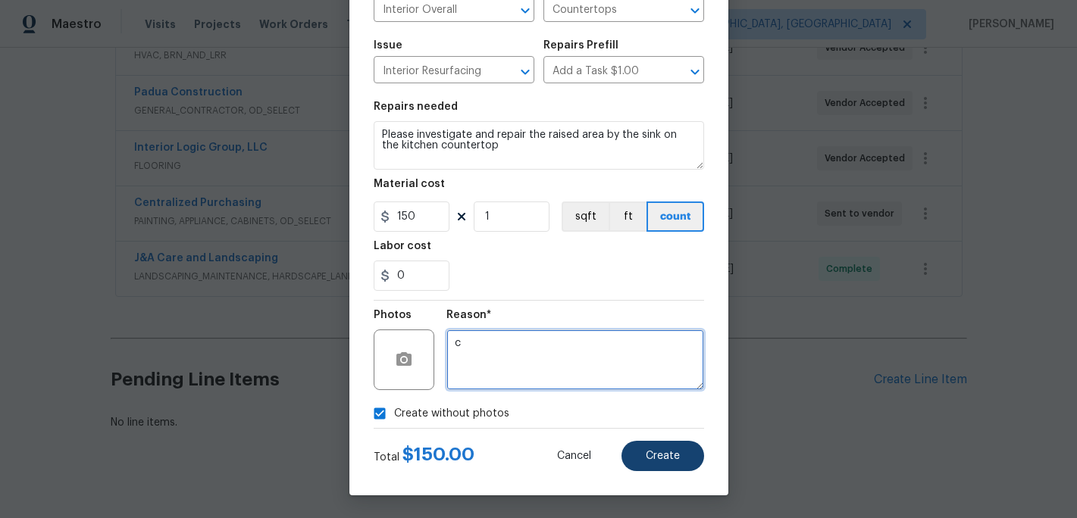  I want to click on h5: Repairs needed, so click(415, 107).